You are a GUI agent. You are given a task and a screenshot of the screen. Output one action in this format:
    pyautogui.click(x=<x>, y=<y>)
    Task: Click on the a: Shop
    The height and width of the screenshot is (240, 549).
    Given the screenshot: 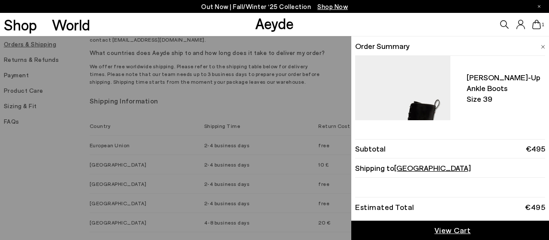 What is the action you would take?
    pyautogui.click(x=20, y=24)
    